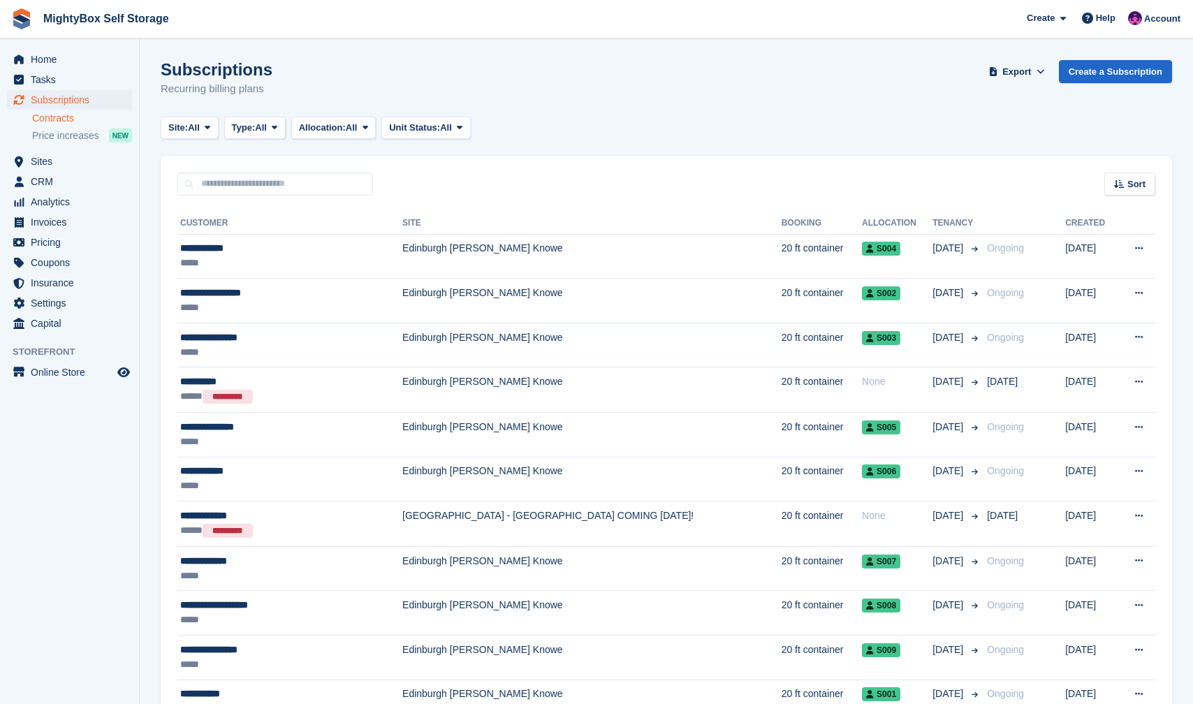  Describe the element at coordinates (1135, 18) in the screenshot. I see `img: Richard Marsh` at that location.